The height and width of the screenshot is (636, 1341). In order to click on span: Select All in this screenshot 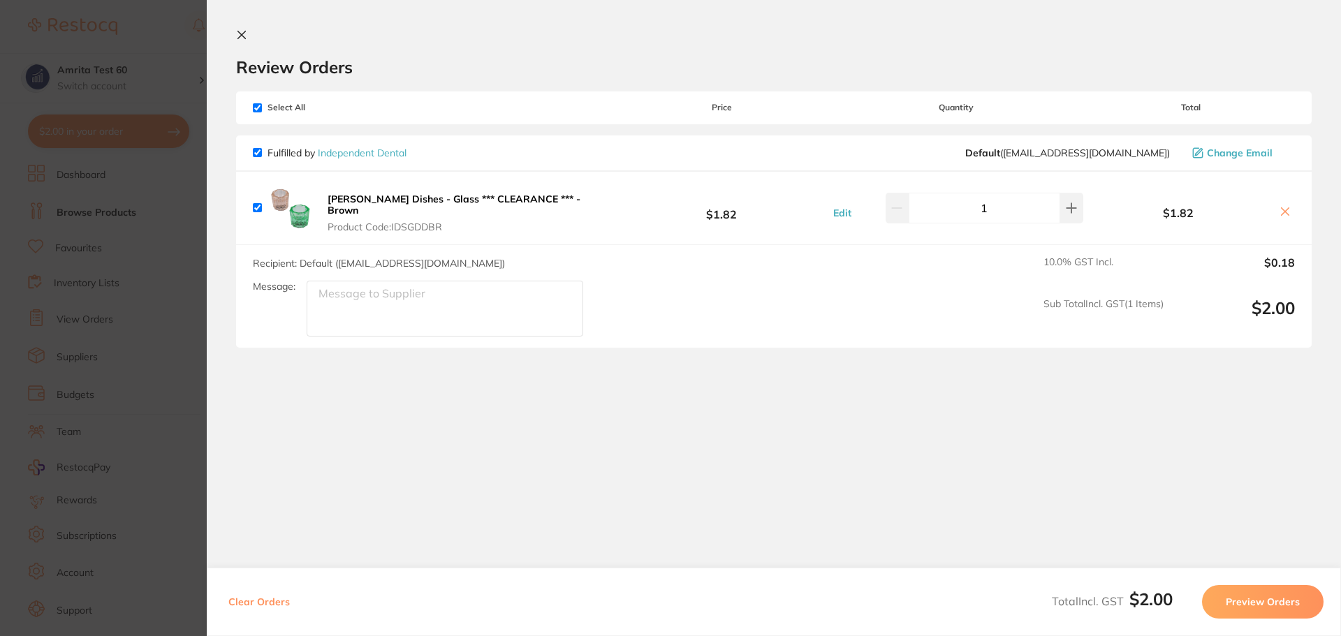, I will do `click(323, 108)`.